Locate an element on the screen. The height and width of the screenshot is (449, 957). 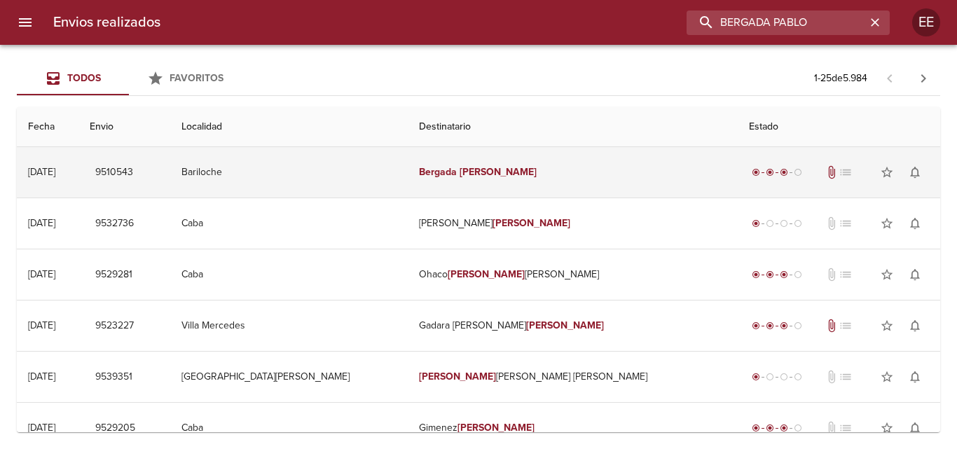
td: Villa Mercedes is located at coordinates (289, 326).